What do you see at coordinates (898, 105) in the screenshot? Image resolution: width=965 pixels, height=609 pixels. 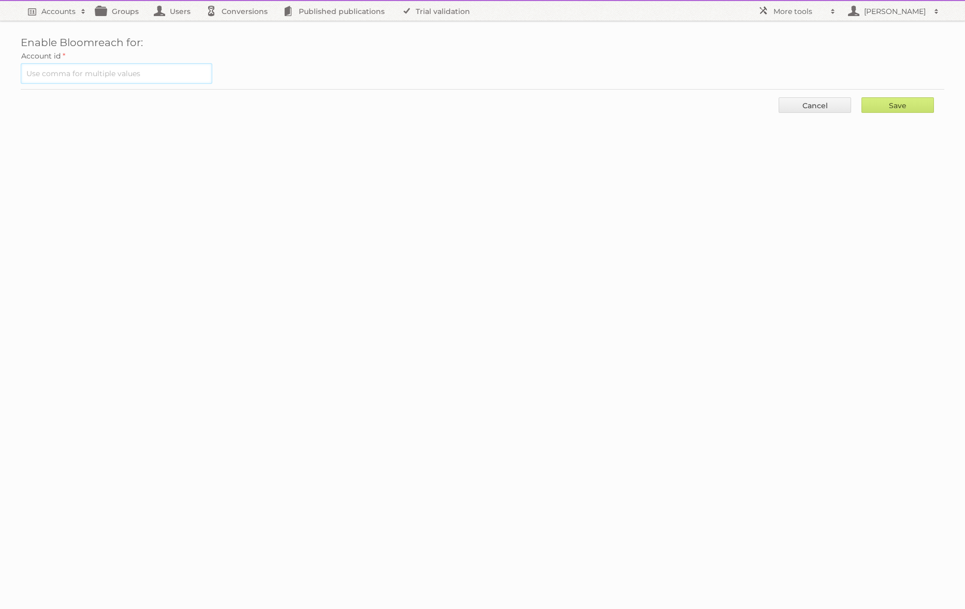 I see `input: Save` at bounding box center [898, 105].